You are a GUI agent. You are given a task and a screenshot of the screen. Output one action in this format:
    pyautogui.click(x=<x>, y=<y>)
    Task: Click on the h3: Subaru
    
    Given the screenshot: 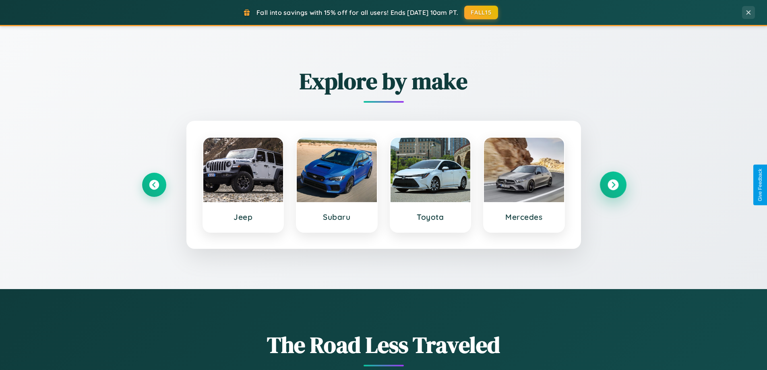 What is the action you would take?
    pyautogui.click(x=337, y=217)
    